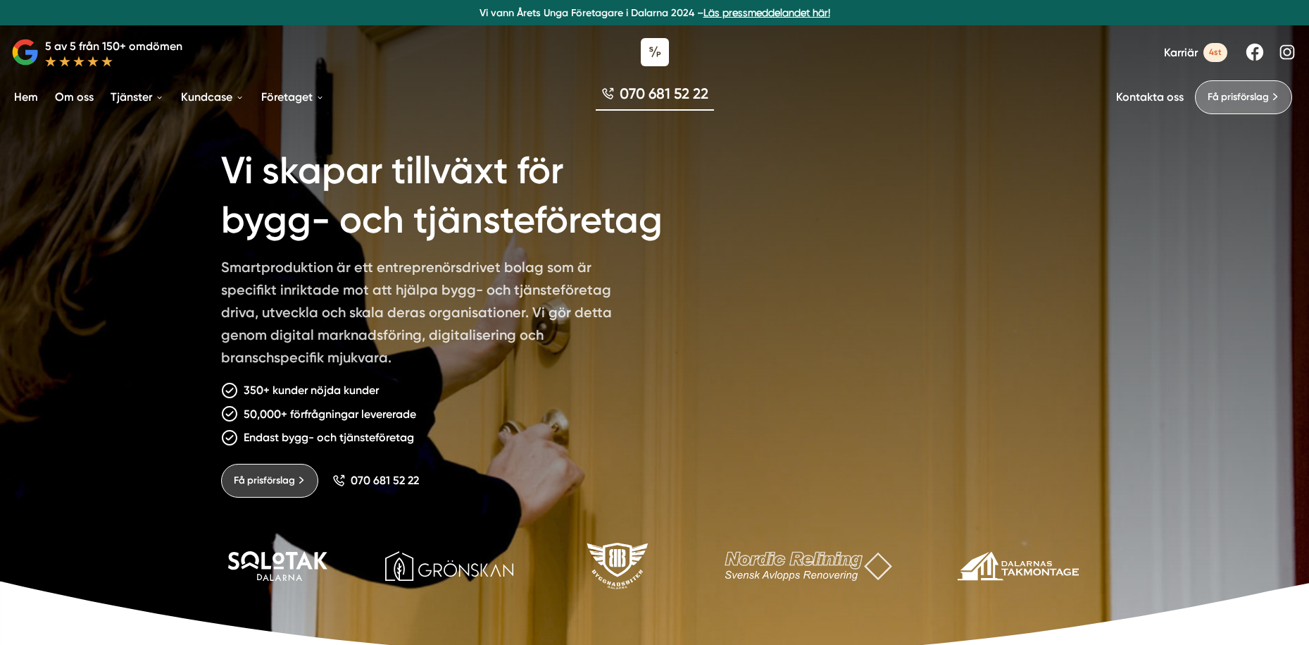  What do you see at coordinates (213, 97) in the screenshot?
I see `a: Kundcase` at bounding box center [213, 97].